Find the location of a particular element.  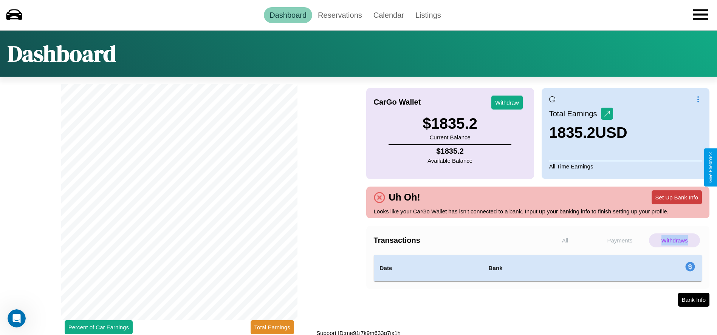

p: Available Balance is located at coordinates (450, 161).